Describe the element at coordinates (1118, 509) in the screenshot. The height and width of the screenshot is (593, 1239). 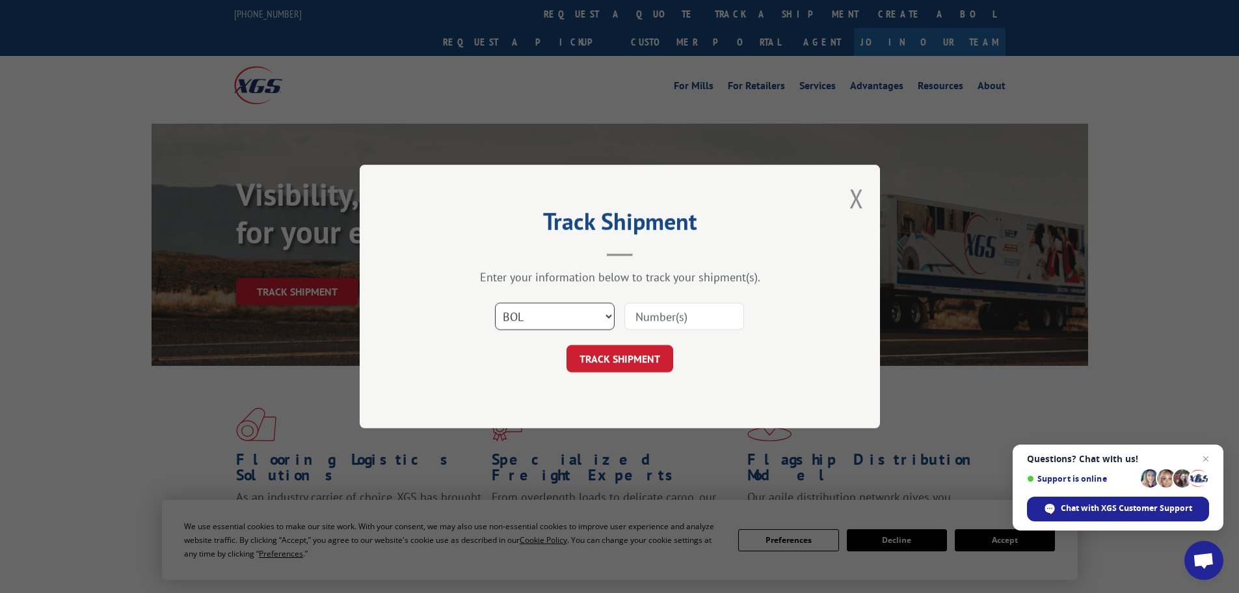
I see `div: Chat with XGS Customer Support` at that location.